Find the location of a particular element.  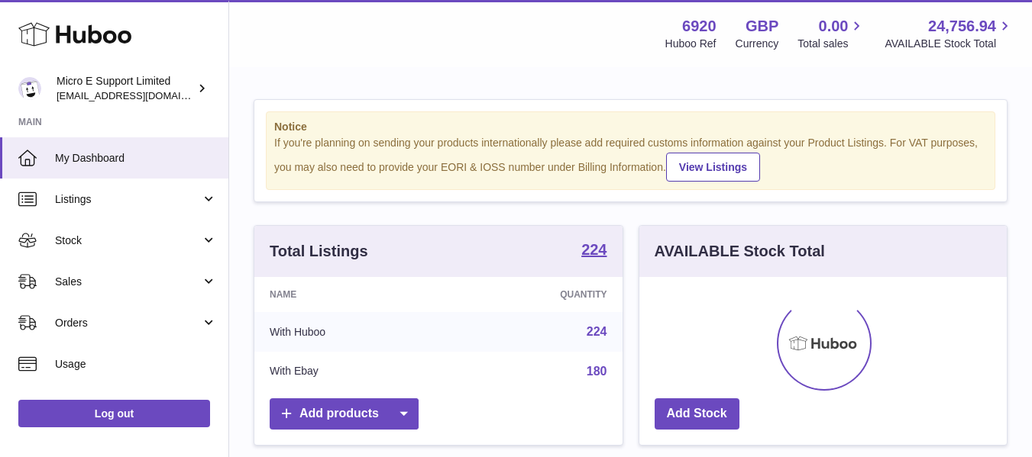

th: Name is located at coordinates (351, 295).